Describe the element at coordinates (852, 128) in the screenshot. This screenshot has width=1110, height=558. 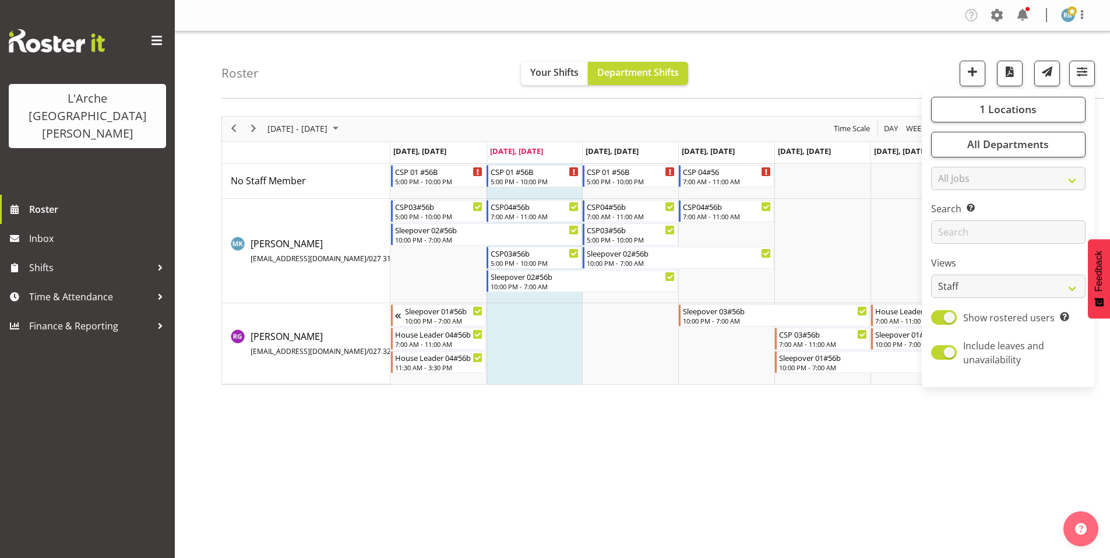
I see `button: Time Scale` at that location.